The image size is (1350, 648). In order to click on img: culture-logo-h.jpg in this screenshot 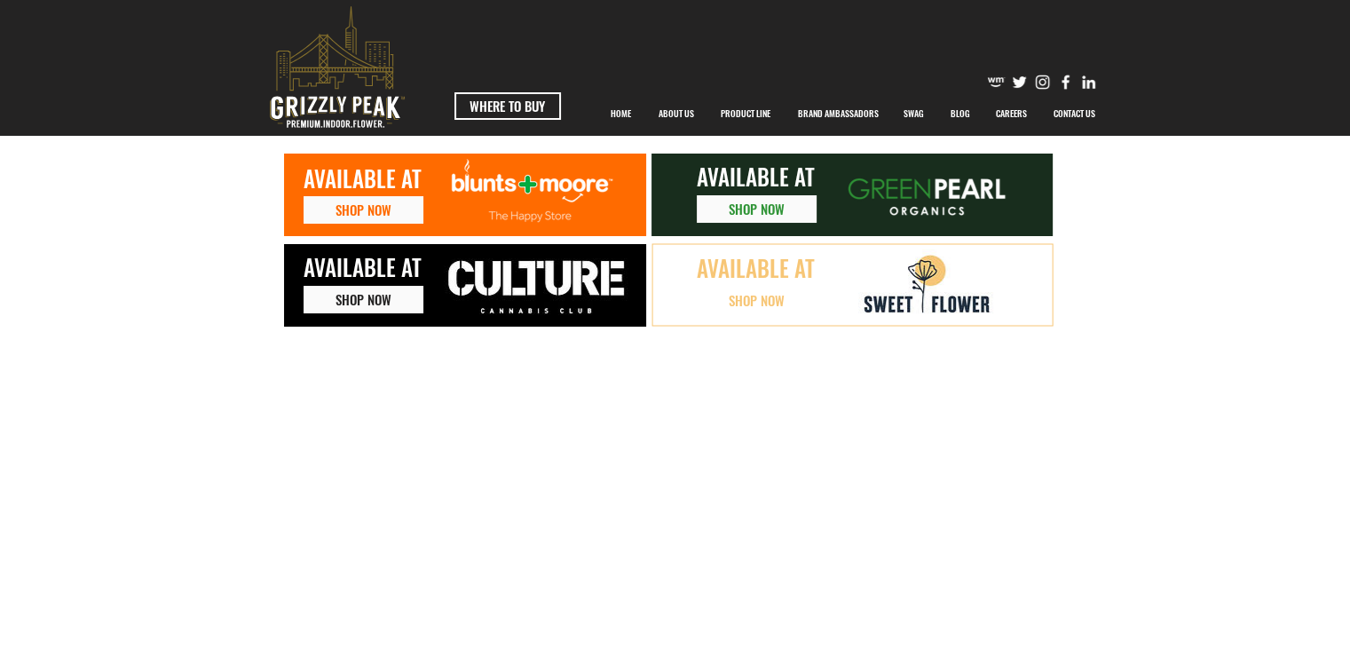, I will do `click(536, 287)`.